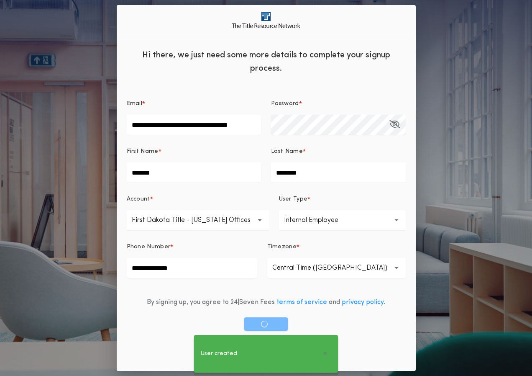 This screenshot has height=376, width=532. I want to click on a: terms of service, so click(302, 302).